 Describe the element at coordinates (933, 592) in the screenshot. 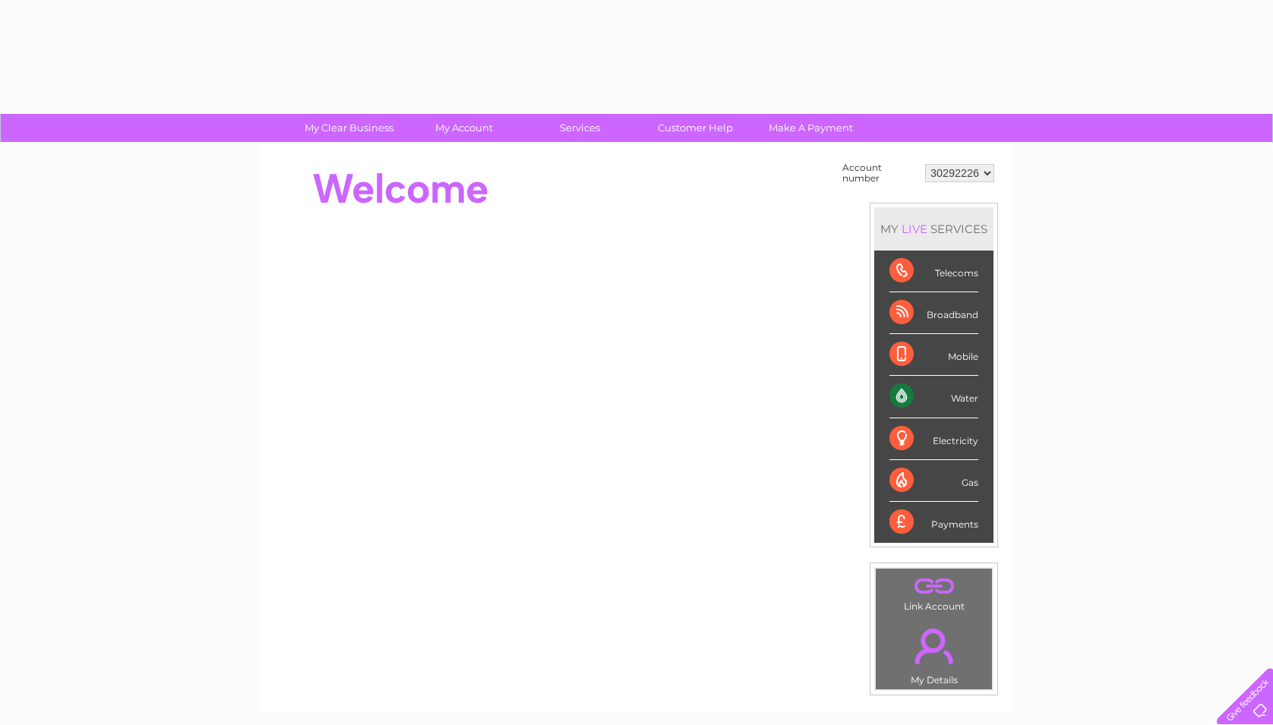

I see `td: Link Account` at that location.